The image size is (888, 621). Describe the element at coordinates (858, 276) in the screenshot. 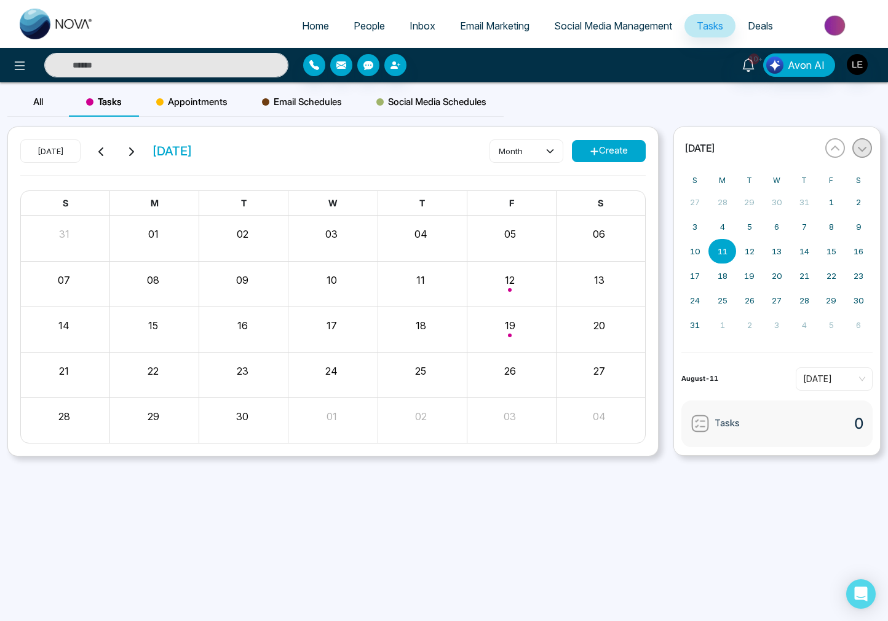

I see `button: August 23, 2025` at that location.